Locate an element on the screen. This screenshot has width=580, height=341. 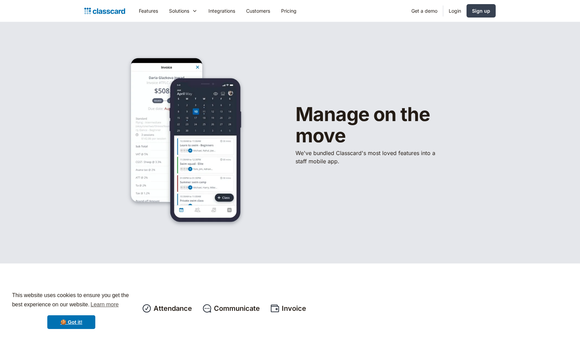
h1: Manage on the move is located at coordinates (385, 125).